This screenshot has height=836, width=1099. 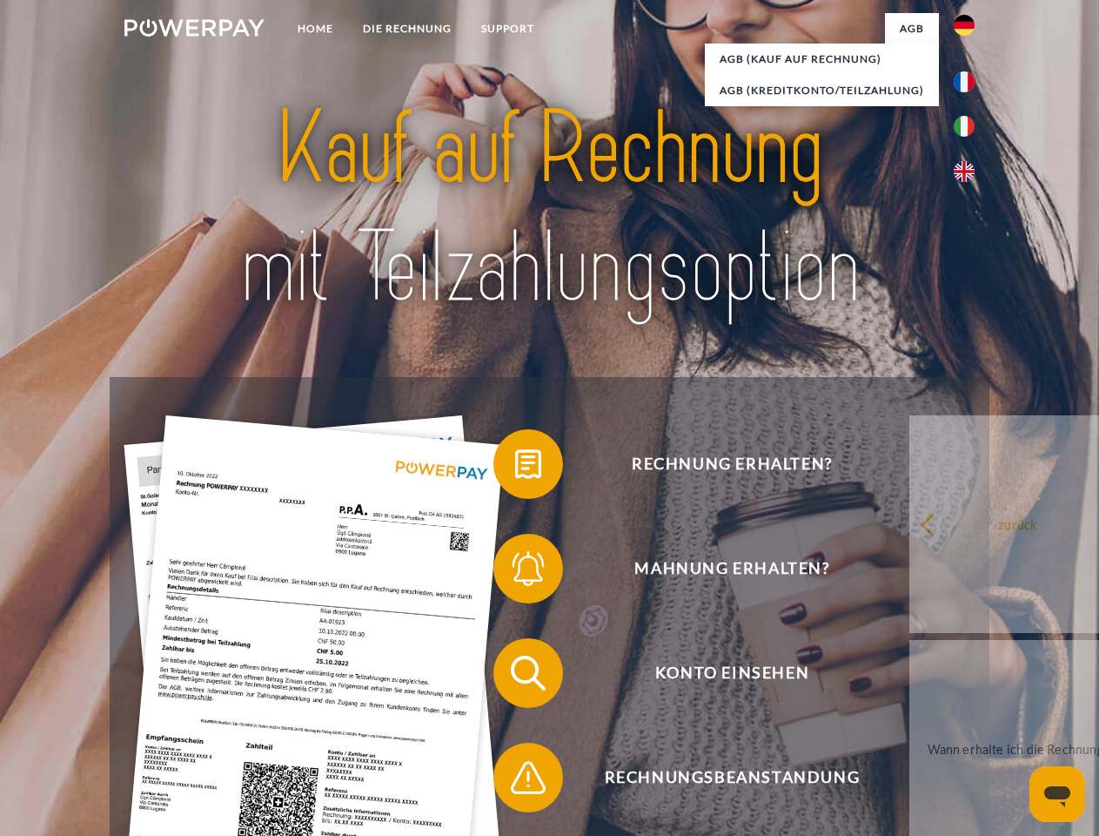 What do you see at coordinates (315, 29) in the screenshot?
I see `a: Home` at bounding box center [315, 29].